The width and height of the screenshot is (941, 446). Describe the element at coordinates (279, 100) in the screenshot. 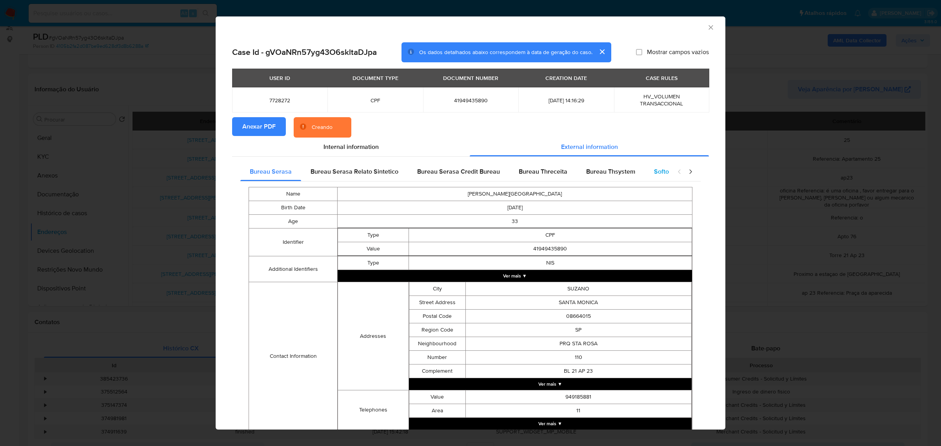

I see `span: 7728272` at that location.